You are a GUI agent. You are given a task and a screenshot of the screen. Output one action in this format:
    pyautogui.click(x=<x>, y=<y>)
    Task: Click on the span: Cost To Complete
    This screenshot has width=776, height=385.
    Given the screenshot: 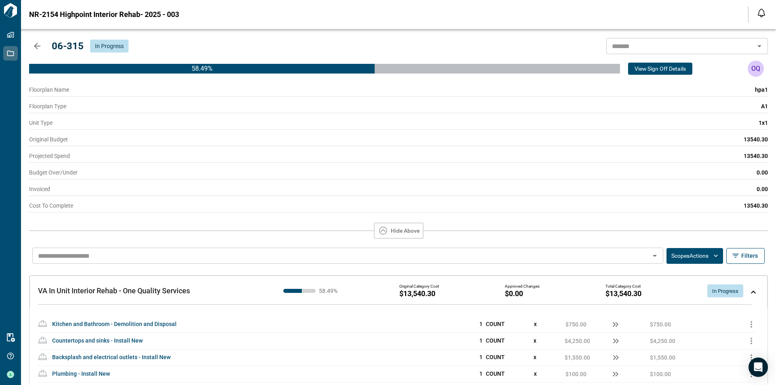 What is the action you would take?
    pyautogui.click(x=51, y=206)
    